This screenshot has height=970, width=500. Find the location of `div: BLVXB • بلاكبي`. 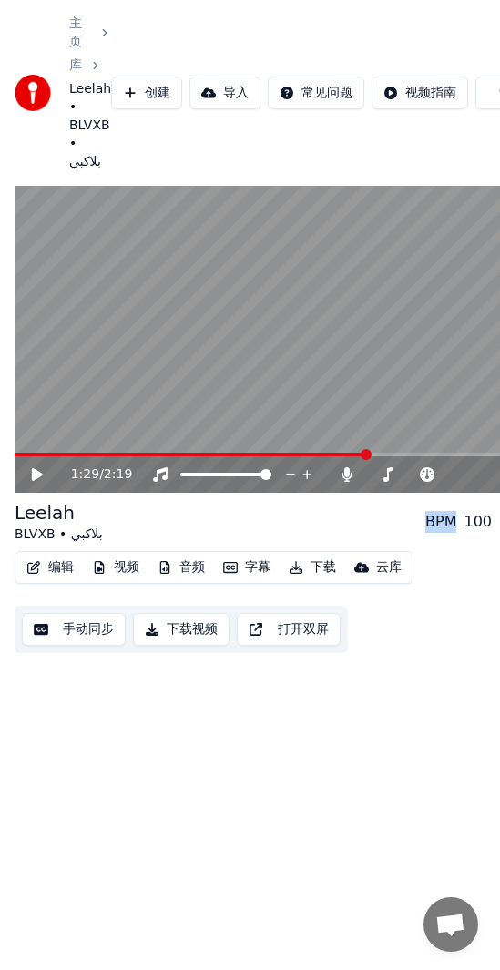

div: BLVXB • بلاكبي is located at coordinates (58, 535).